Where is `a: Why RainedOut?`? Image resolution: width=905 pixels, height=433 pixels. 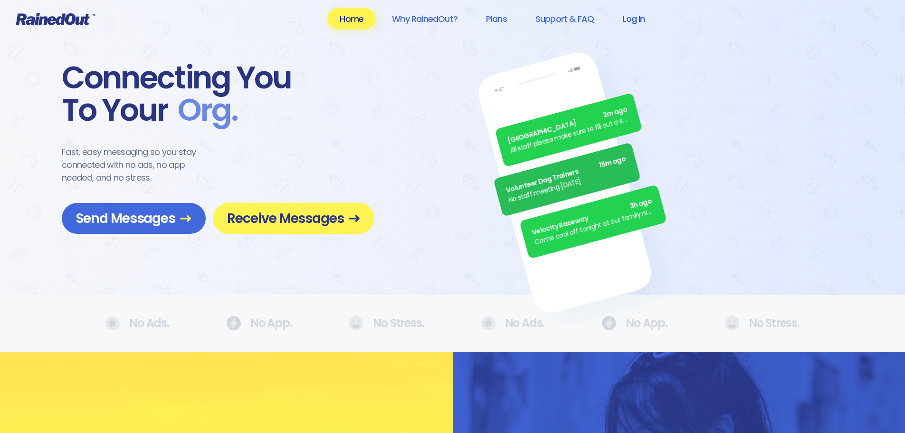
a: Why RainedOut? is located at coordinates (425, 19).